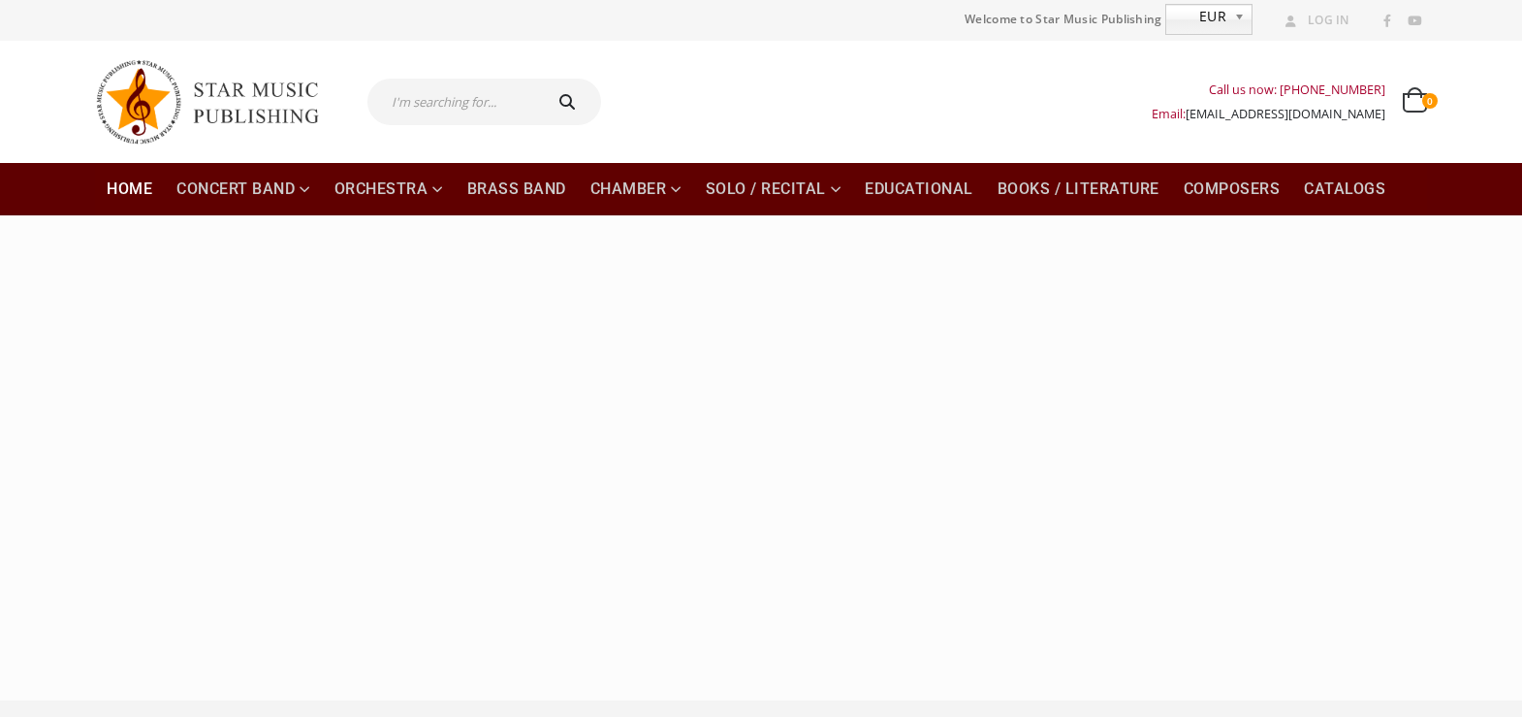  What do you see at coordinates (919, 189) in the screenshot?
I see `a: Educational` at bounding box center [919, 189].